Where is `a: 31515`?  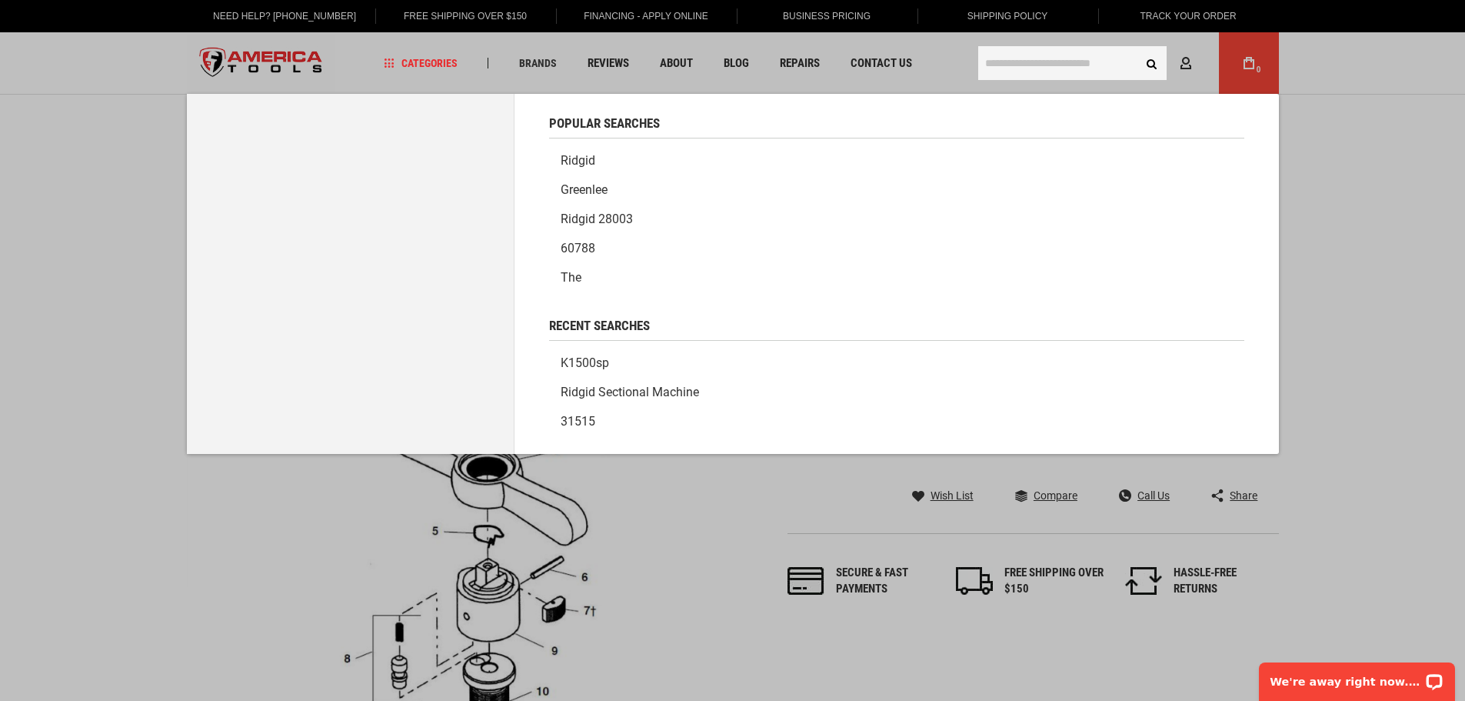 a: 31515 is located at coordinates (897, 421).